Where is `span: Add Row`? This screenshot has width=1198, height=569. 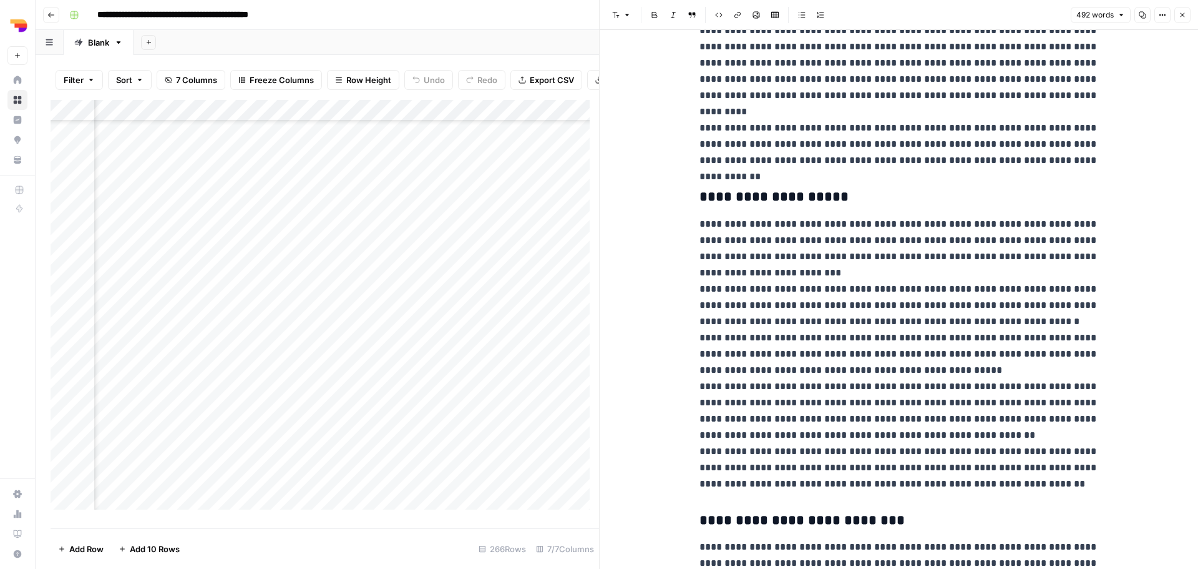 span: Add Row is located at coordinates (86, 549).